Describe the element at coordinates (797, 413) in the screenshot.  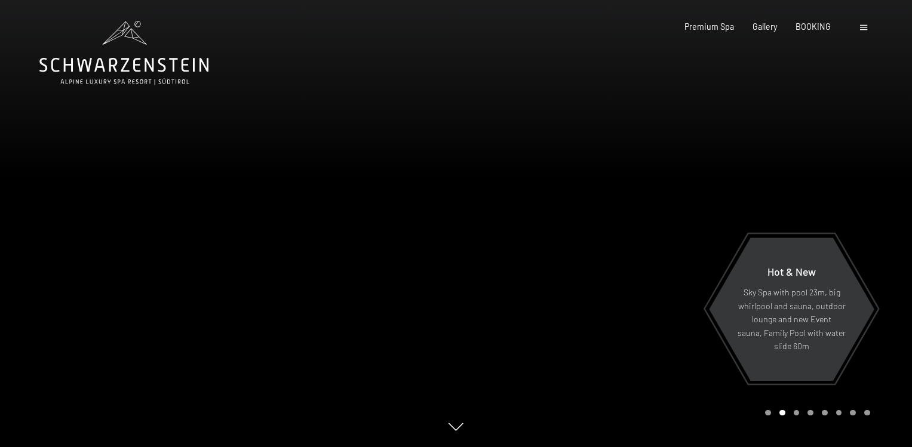
I see `div: Carousel Page 3` at that location.